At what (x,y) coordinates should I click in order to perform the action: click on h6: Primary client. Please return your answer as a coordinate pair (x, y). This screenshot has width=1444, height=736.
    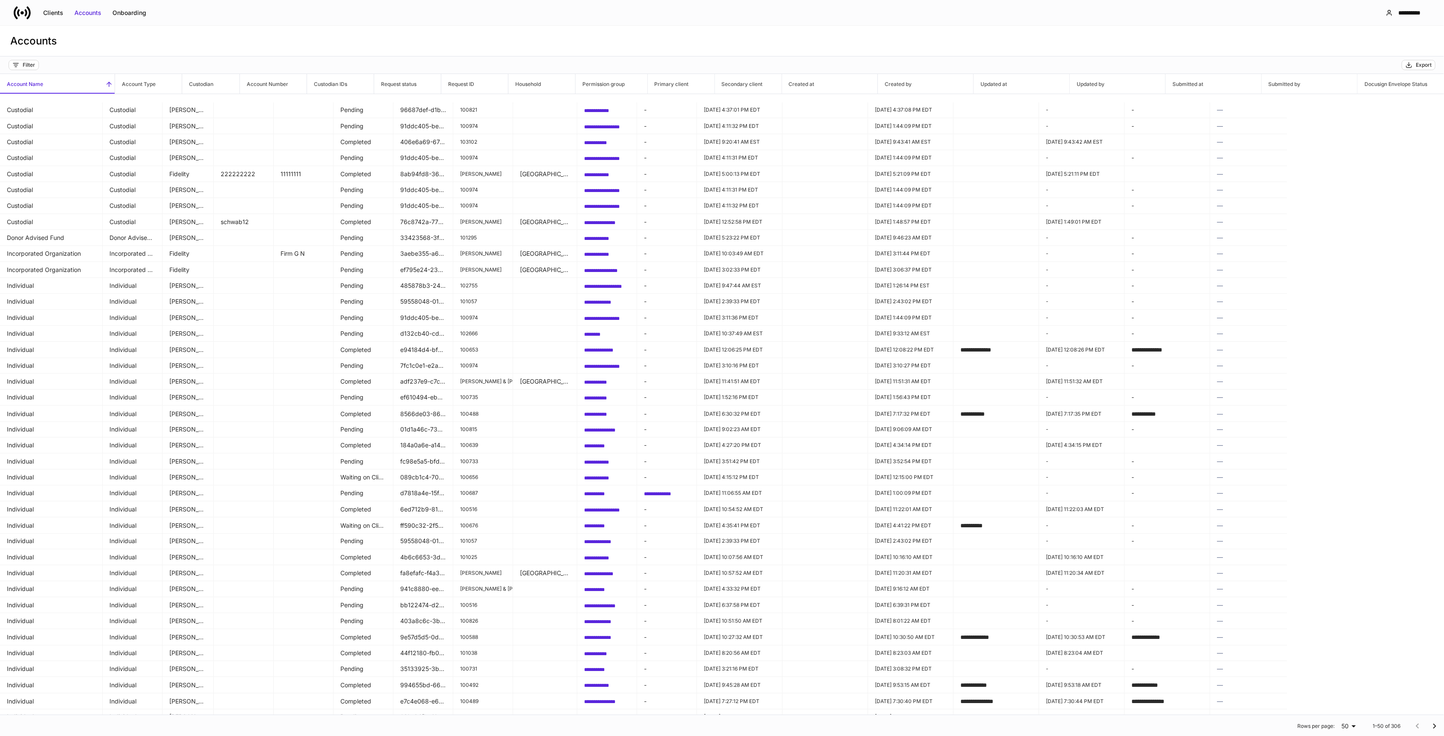
    Looking at the image, I should click on (668, 84).